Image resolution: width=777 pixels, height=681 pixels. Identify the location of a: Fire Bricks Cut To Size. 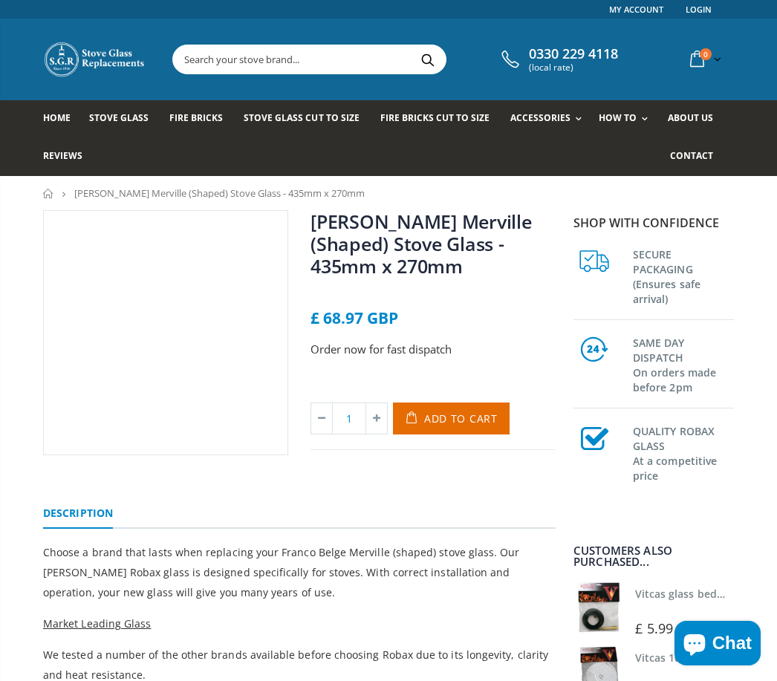
(440, 119).